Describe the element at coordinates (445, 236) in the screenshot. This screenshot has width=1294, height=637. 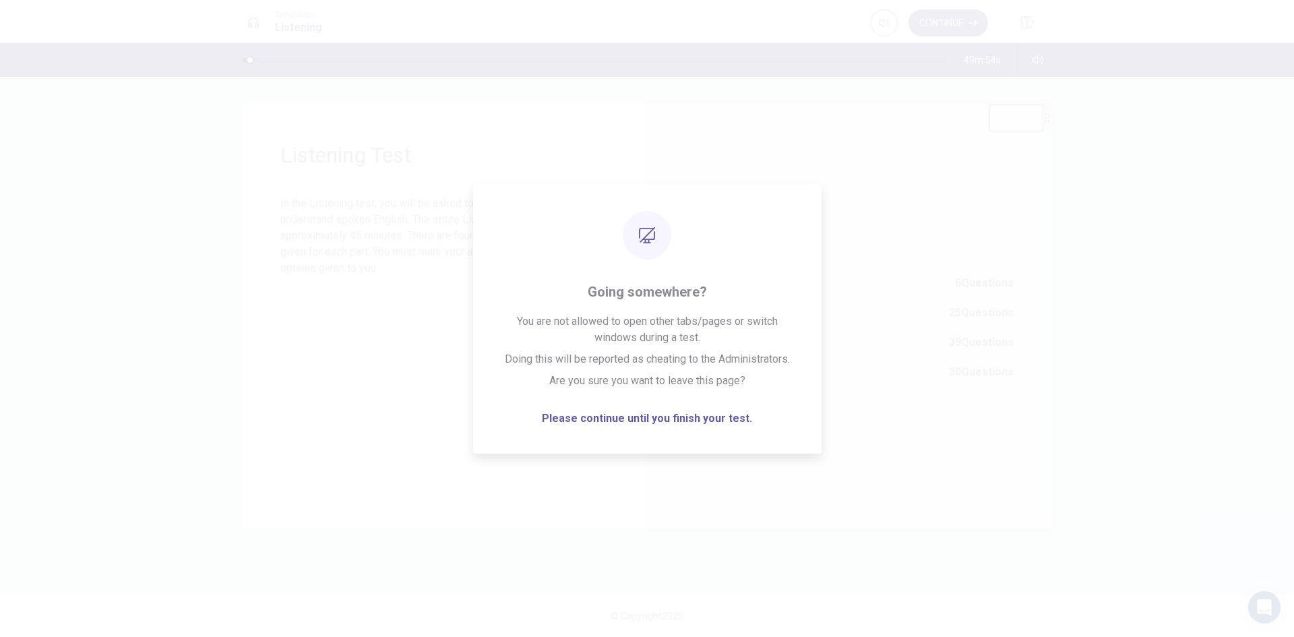
I see `p: In the Listening test, you will be asked to demonstrate how well you understand spoken English. T...` at that location.